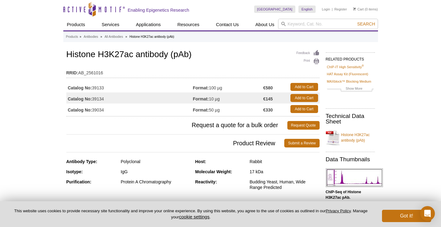 This screenshot has width=441, height=227. What do you see at coordinates (351, 89) in the screenshot?
I see `a: Show More` at bounding box center [351, 89].